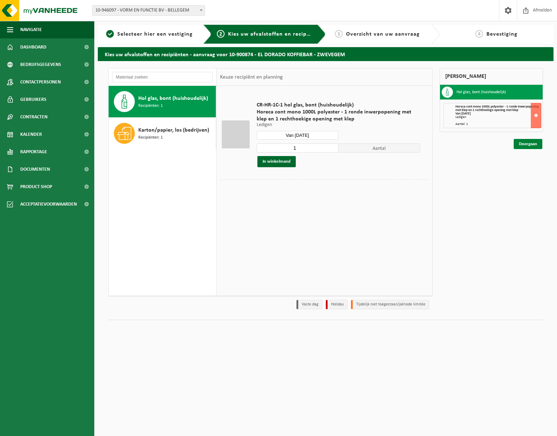 The width and height of the screenshot is (557, 436). Describe the element at coordinates (498, 124) in the screenshot. I see `div: Aantal: 1` at that location.